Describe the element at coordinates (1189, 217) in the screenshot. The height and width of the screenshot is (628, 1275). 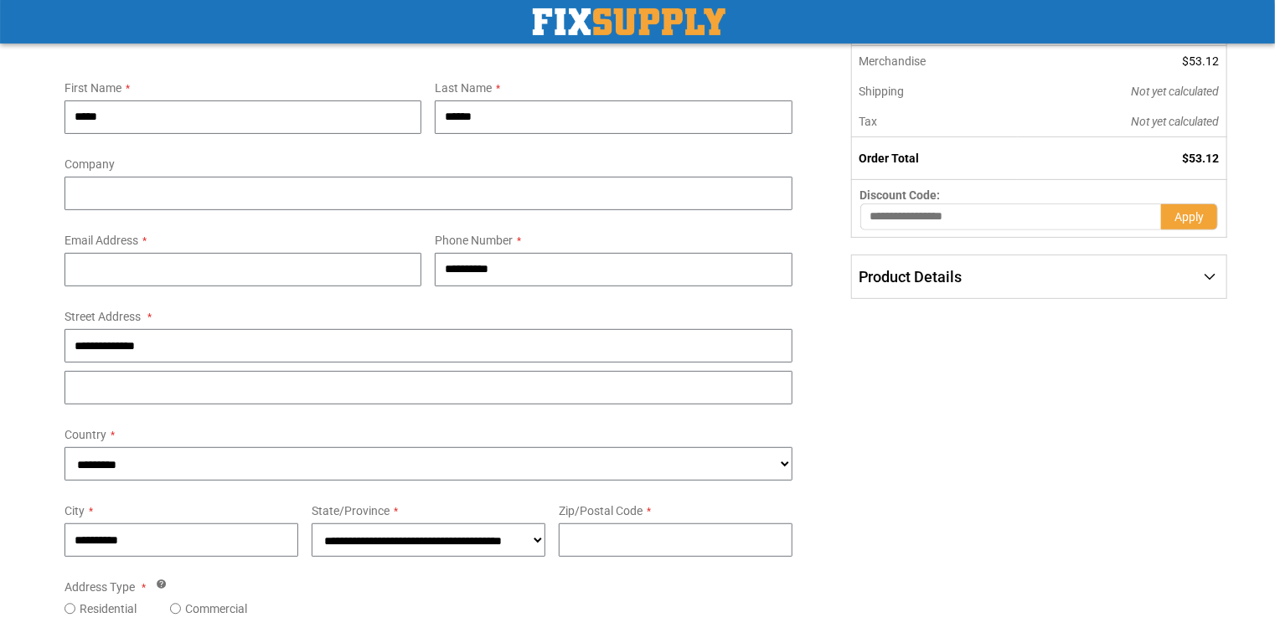
I see `button: Apply` at that location.